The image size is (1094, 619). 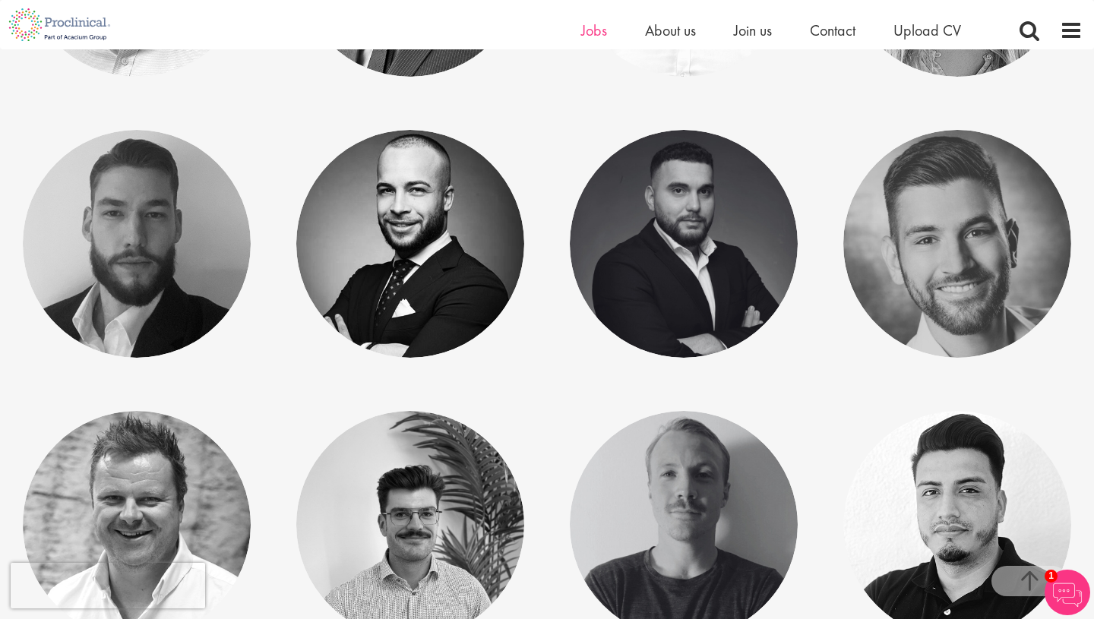 What do you see at coordinates (833, 30) in the screenshot?
I see `a: Contact` at bounding box center [833, 30].